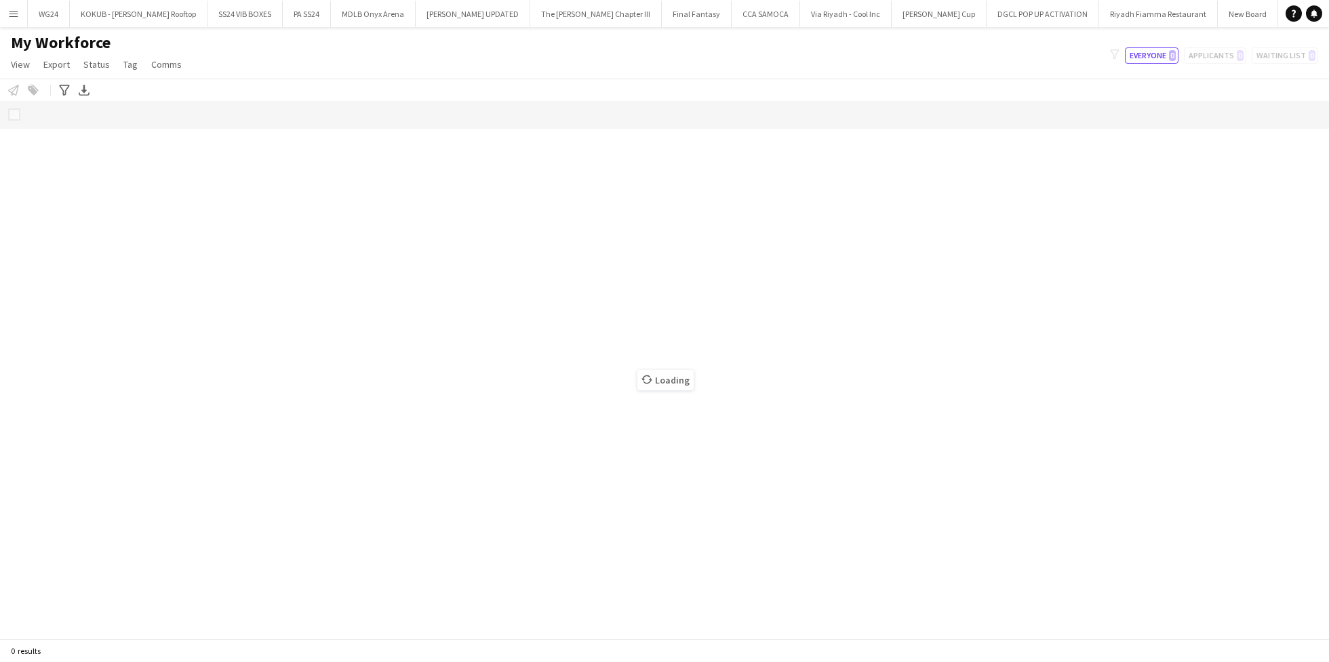 The image size is (1329, 662). I want to click on button: MDLB Onyx Arena, so click(373, 14).